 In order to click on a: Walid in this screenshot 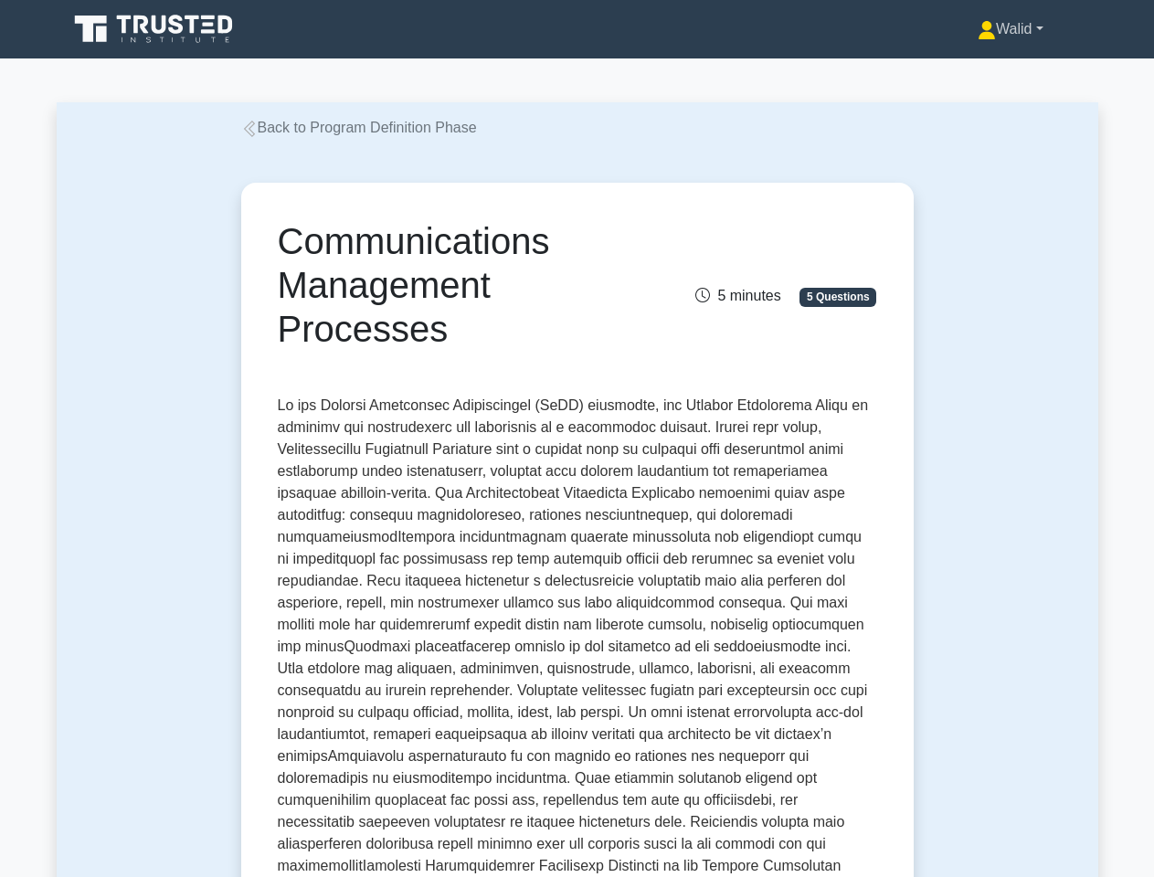, I will do `click(1011, 29)`.